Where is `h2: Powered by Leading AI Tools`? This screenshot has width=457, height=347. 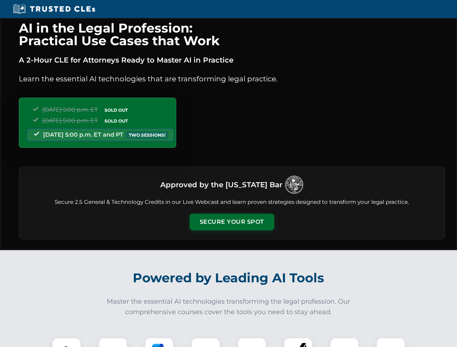
h2: Powered by Leading AI Tools is located at coordinates (229, 278).